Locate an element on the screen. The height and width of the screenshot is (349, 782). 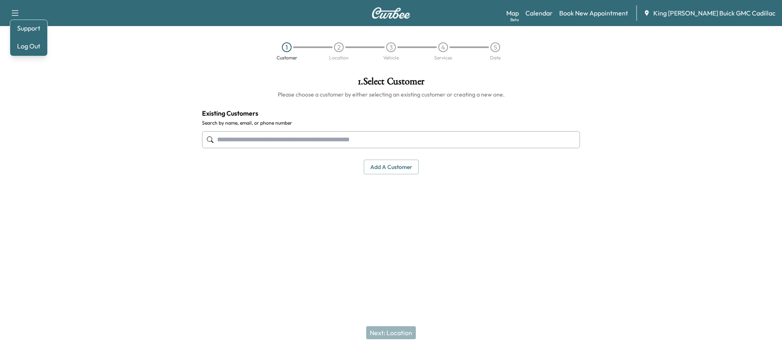
div: 2 is located at coordinates (339, 47).